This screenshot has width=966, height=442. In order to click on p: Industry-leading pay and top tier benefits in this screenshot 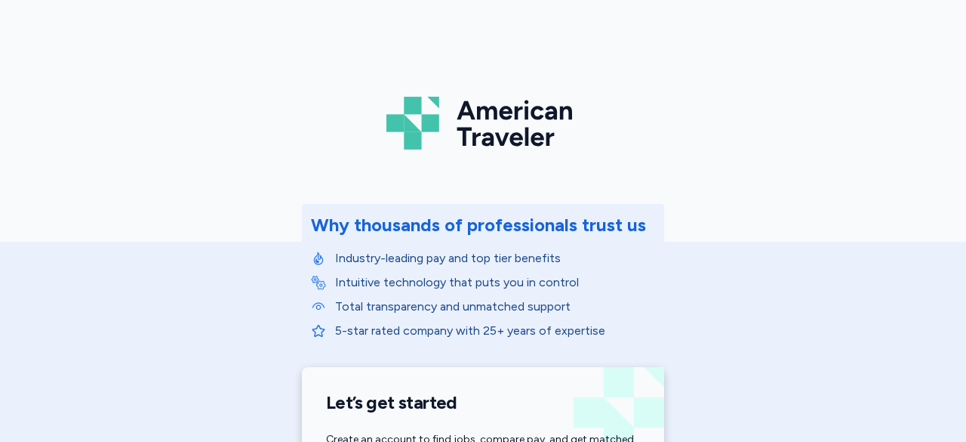, I will do `click(495, 258)`.